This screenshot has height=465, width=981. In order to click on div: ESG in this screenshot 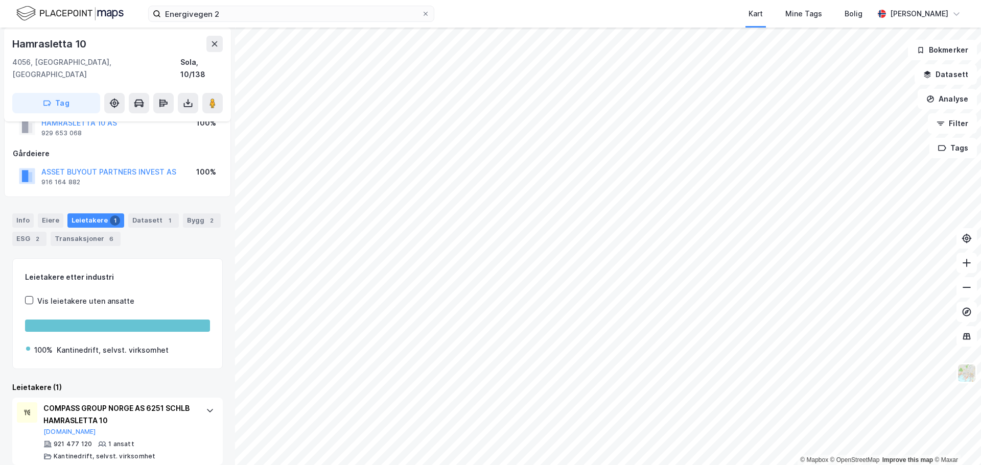, I will do `click(29, 239)`.